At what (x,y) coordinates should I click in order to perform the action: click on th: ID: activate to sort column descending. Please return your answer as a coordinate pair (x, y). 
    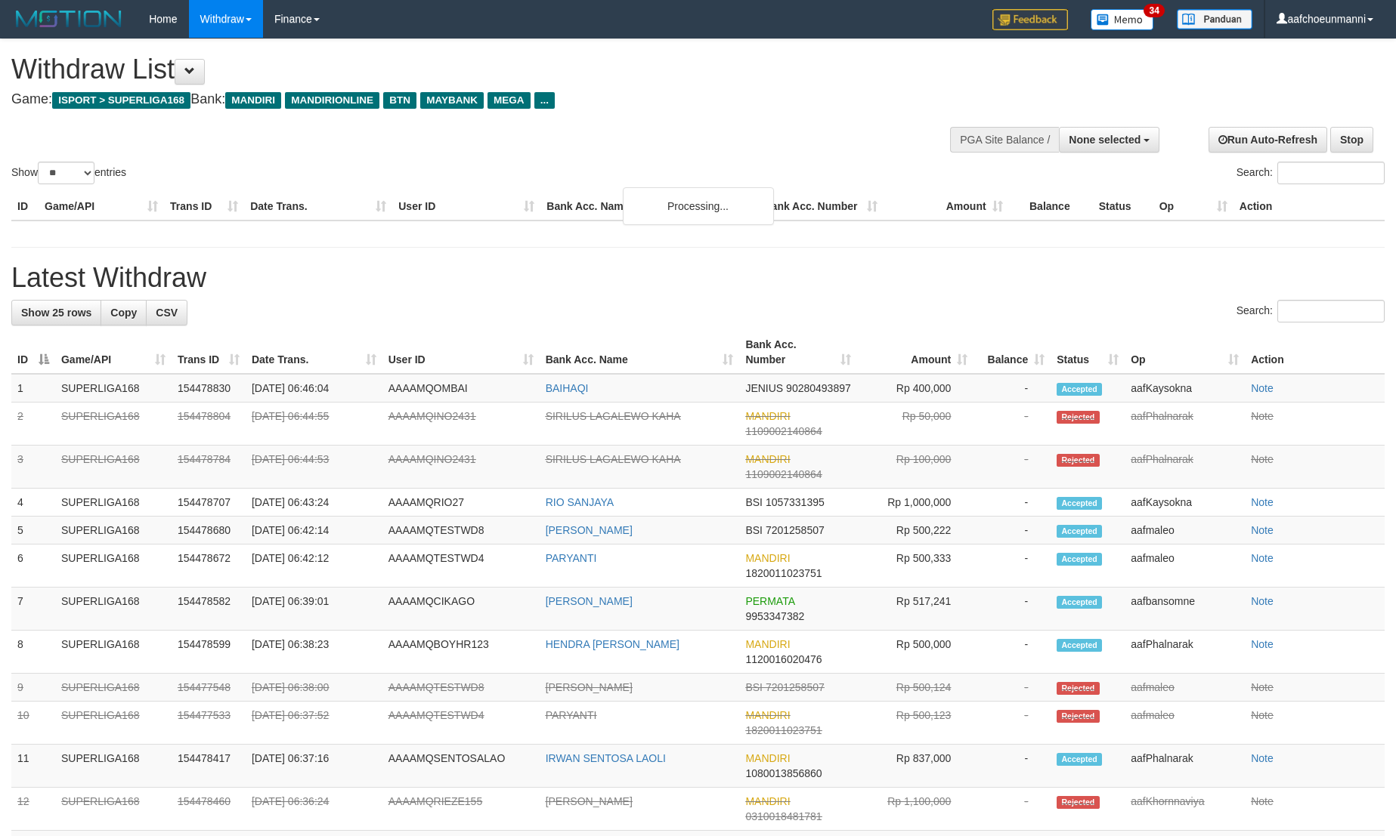
    Looking at the image, I should click on (33, 352).